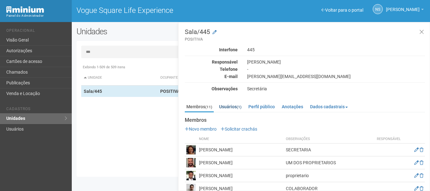  Describe the element at coordinates (329, 150) in the screenshot. I see `td: SECRETARIA` at that location.